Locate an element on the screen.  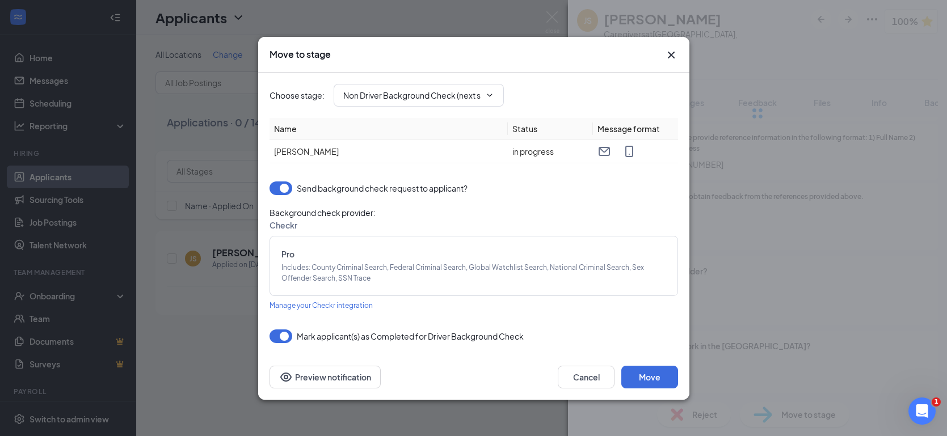
span: Choose stage : is located at coordinates (297, 95).